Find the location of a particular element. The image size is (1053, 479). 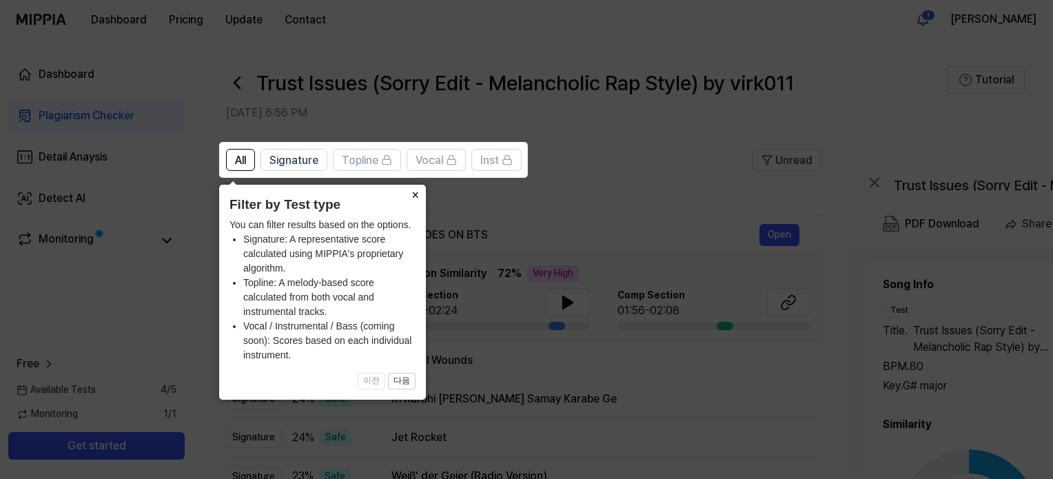

span: Vocal is located at coordinates (429, 161).